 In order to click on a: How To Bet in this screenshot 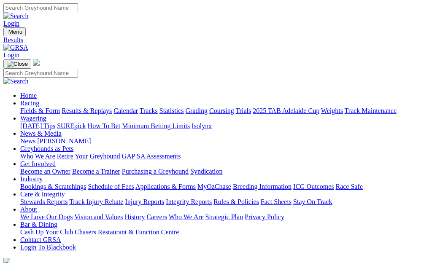, I will do `click(104, 126)`.